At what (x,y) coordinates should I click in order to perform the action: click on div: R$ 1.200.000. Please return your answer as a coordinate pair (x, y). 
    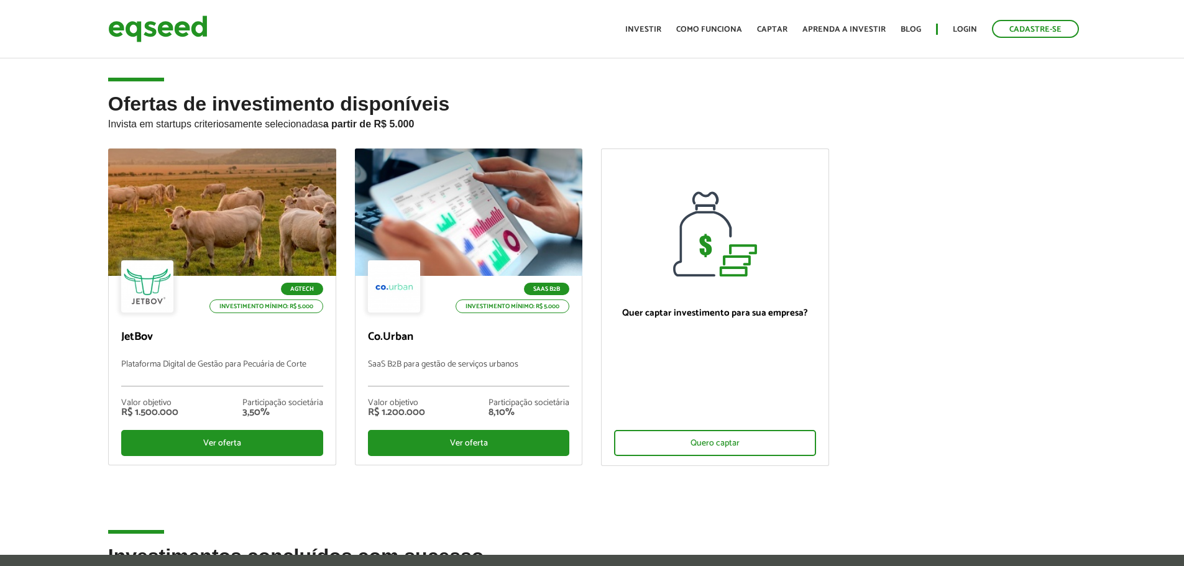
    Looking at the image, I should click on (396, 413).